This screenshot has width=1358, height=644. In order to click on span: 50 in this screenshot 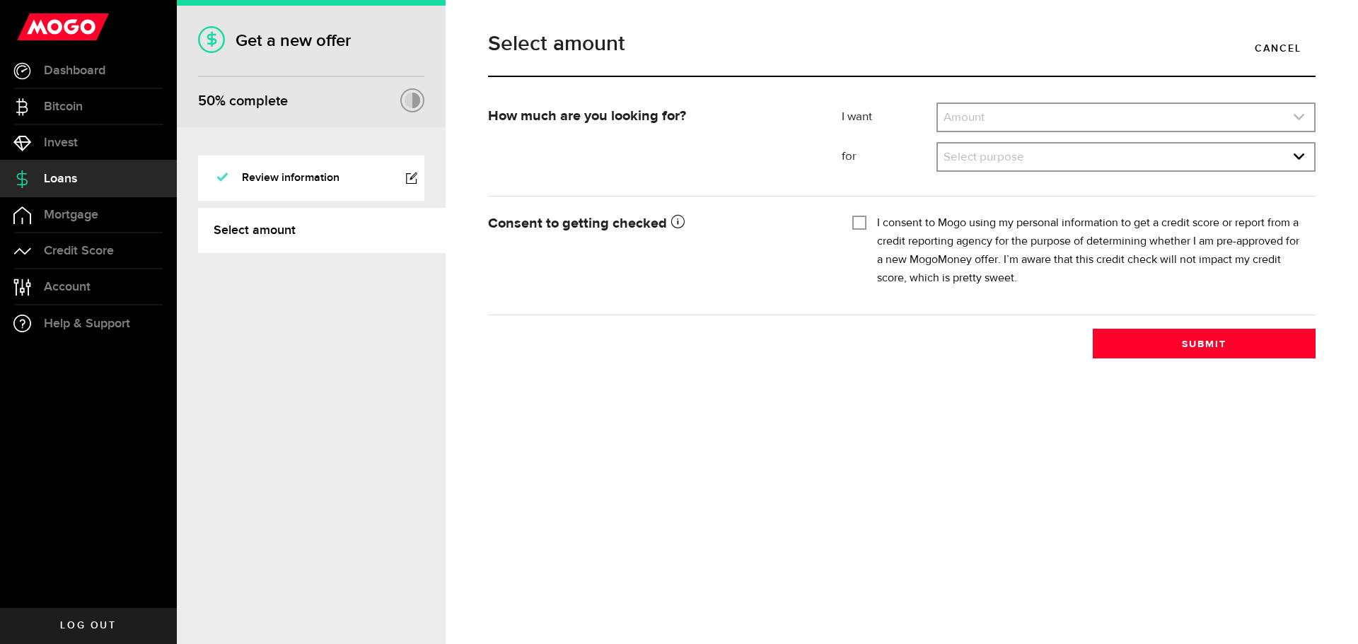, I will do `click(206, 101)`.